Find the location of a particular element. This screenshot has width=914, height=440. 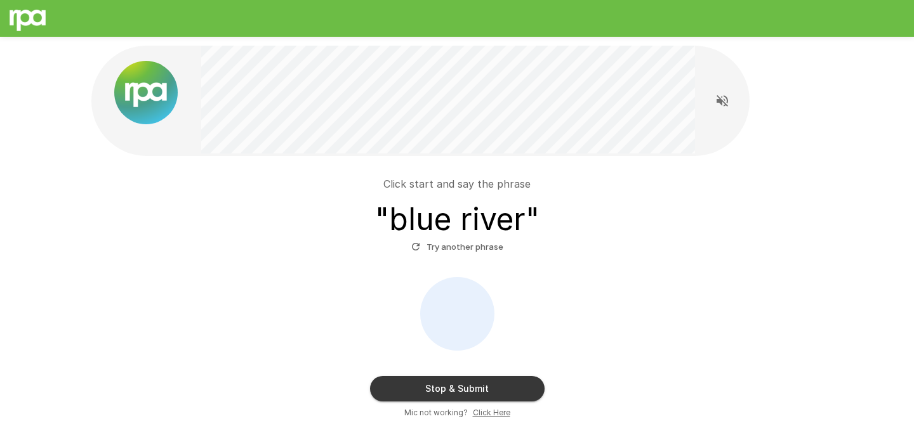

button: Read questions aloud is located at coordinates (722, 101).